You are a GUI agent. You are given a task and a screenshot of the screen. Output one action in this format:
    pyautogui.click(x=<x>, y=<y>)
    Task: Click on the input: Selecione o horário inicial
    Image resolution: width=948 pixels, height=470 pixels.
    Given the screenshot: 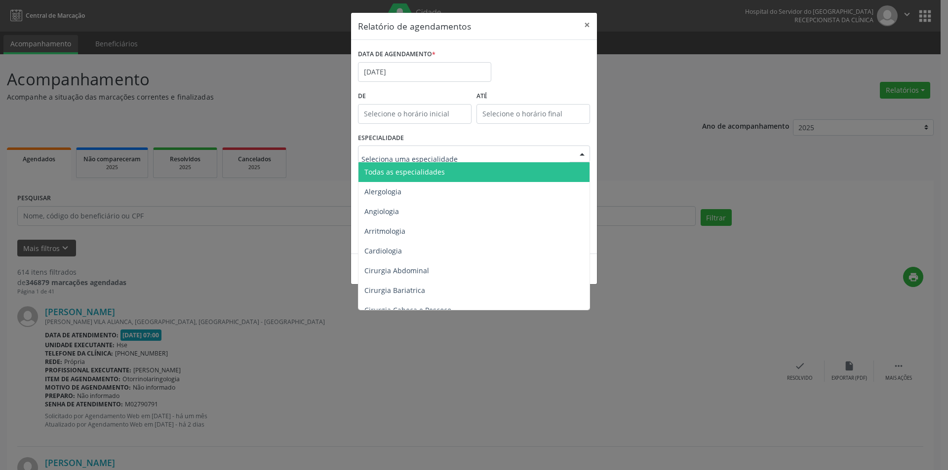 What is the action you would take?
    pyautogui.click(x=415, y=114)
    